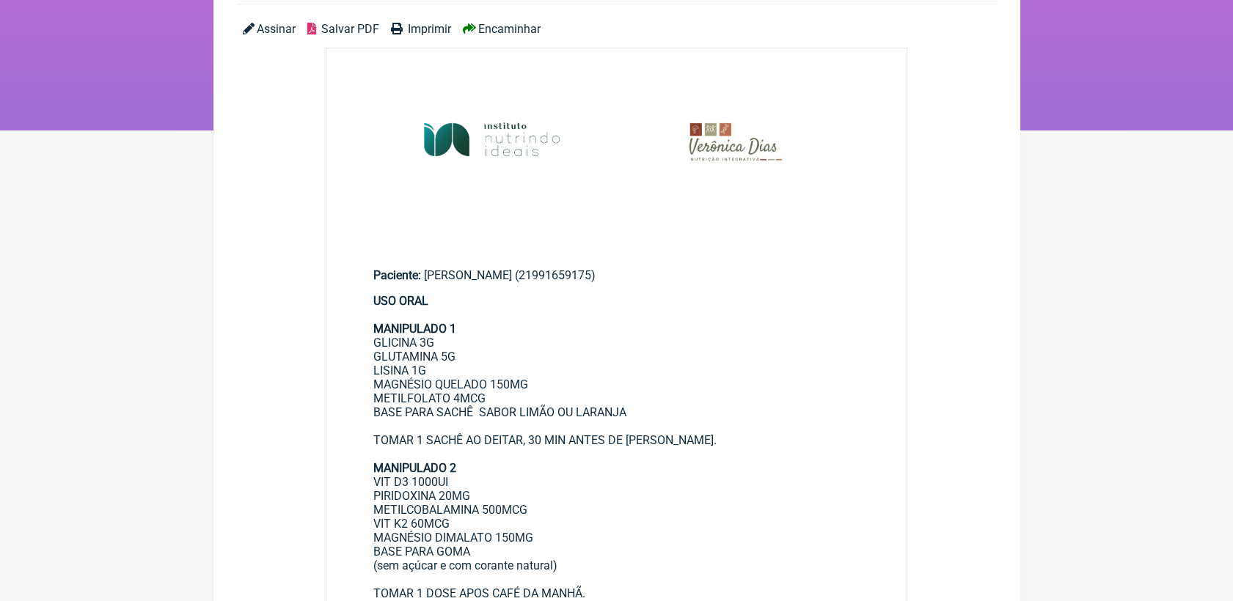  What do you see at coordinates (350, 29) in the screenshot?
I see `span: Salvar PDF` at bounding box center [350, 29].